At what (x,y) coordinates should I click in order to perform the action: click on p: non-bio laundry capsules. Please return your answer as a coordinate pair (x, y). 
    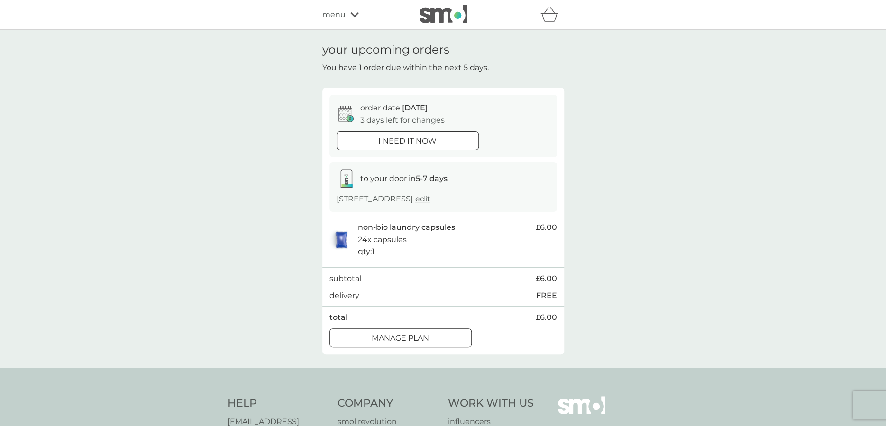
    Looking at the image, I should click on (406, 228).